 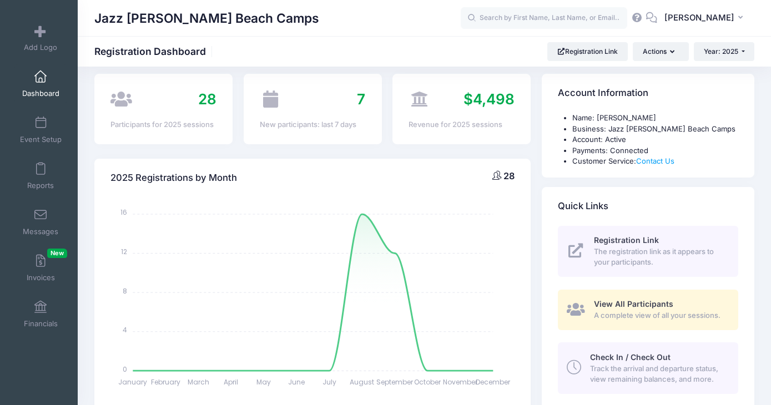 What do you see at coordinates (264, 382) in the screenshot?
I see `tspan: May` at bounding box center [264, 382].